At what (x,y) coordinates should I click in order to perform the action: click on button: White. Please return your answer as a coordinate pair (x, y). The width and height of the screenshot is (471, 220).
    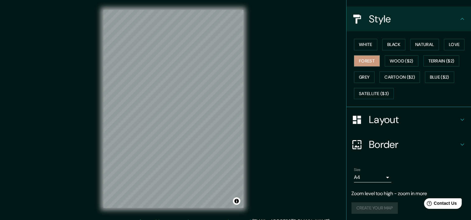
    Looking at the image, I should click on (365, 44).